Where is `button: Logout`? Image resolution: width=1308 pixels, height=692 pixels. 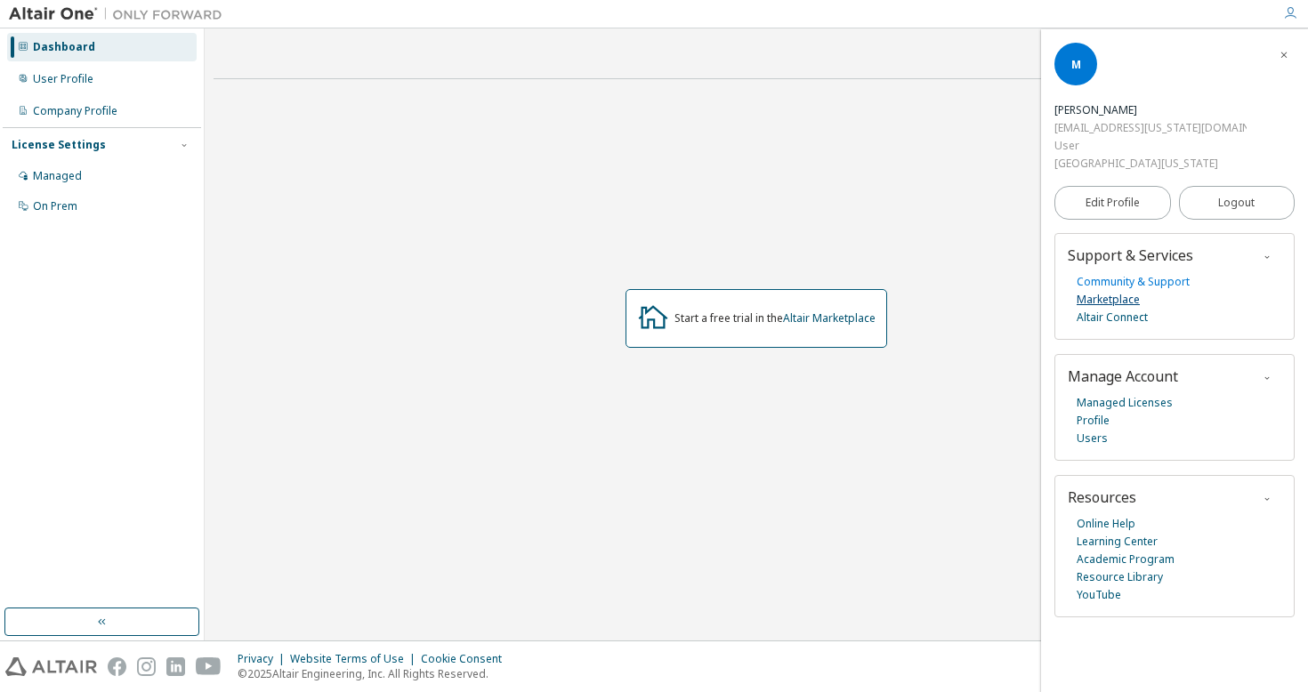 button: Logout is located at coordinates (1237, 203).